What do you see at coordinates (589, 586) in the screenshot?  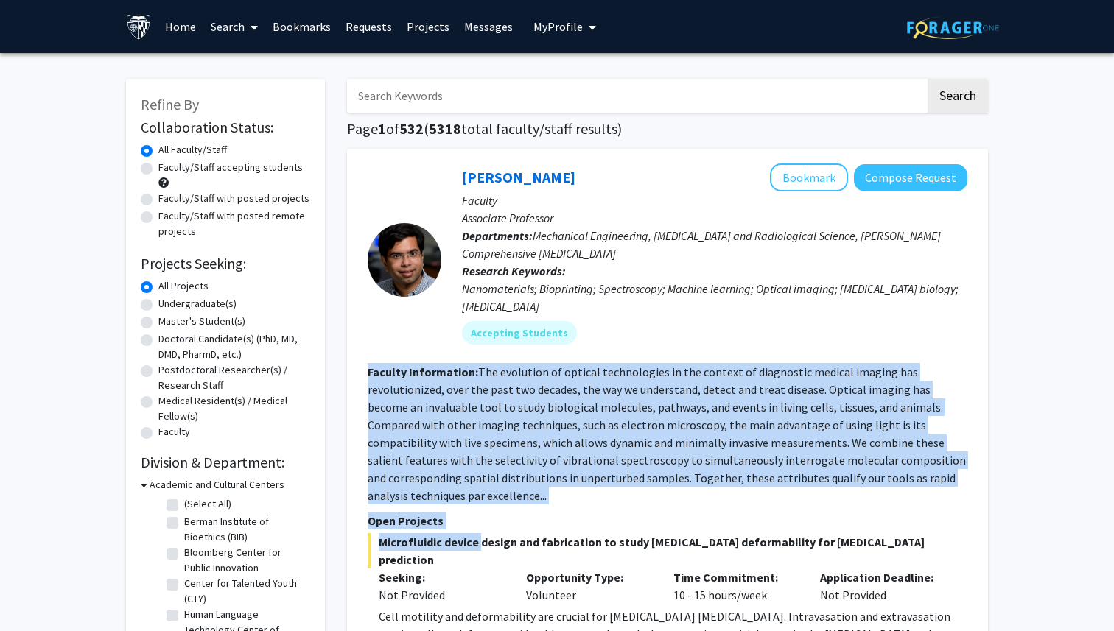 I see `div: Volunteer` at bounding box center [589, 586].